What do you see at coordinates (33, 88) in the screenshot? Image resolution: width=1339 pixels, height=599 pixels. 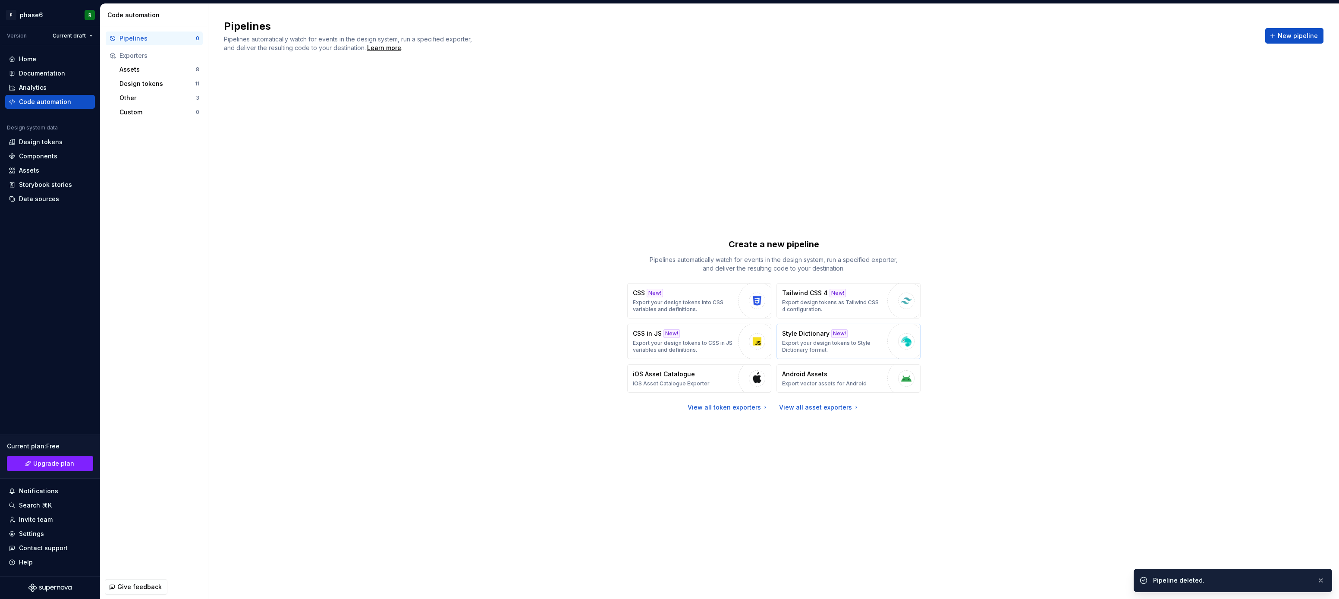 I see `div: Analytics` at bounding box center [33, 88].